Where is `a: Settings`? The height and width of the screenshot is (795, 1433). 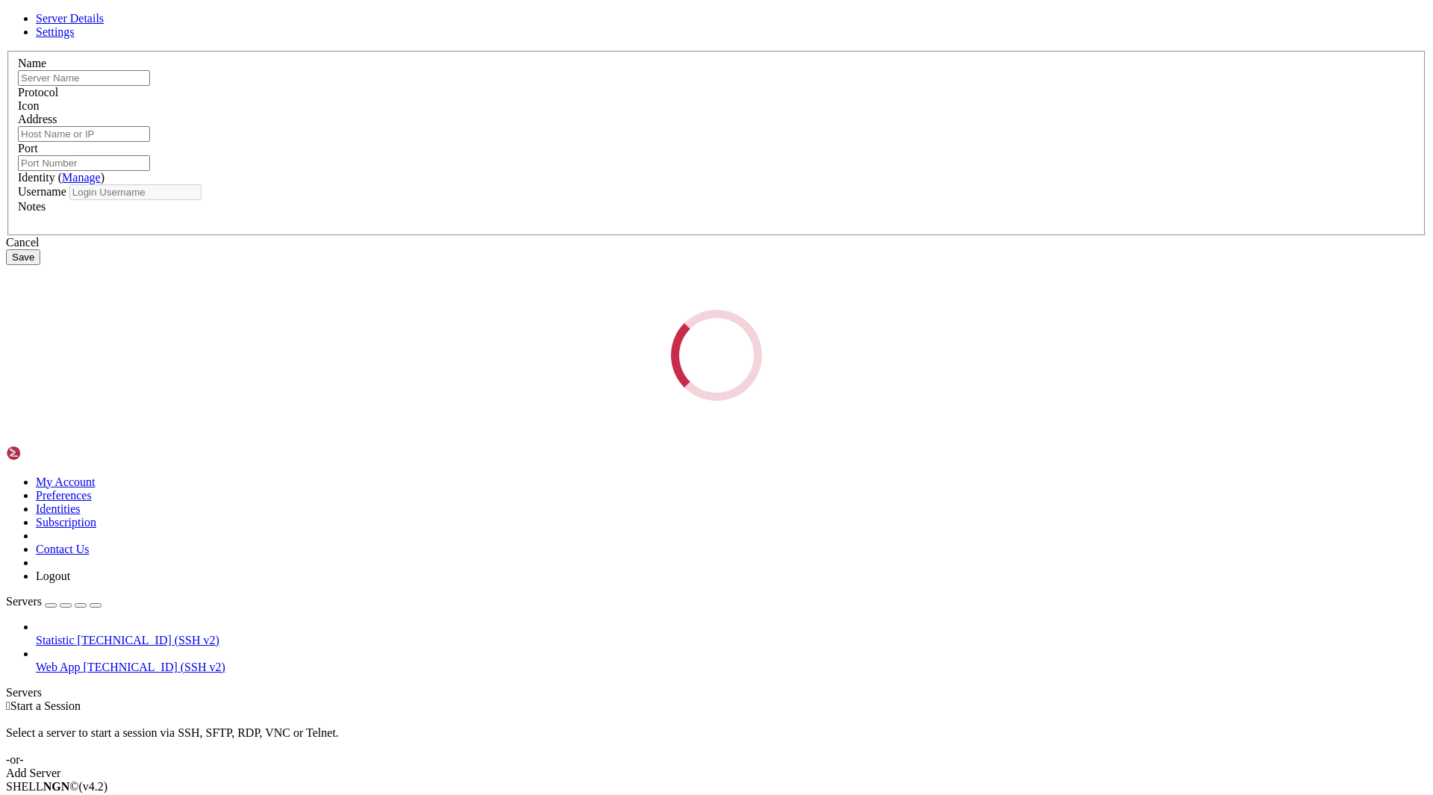 a: Settings is located at coordinates (55, 31).